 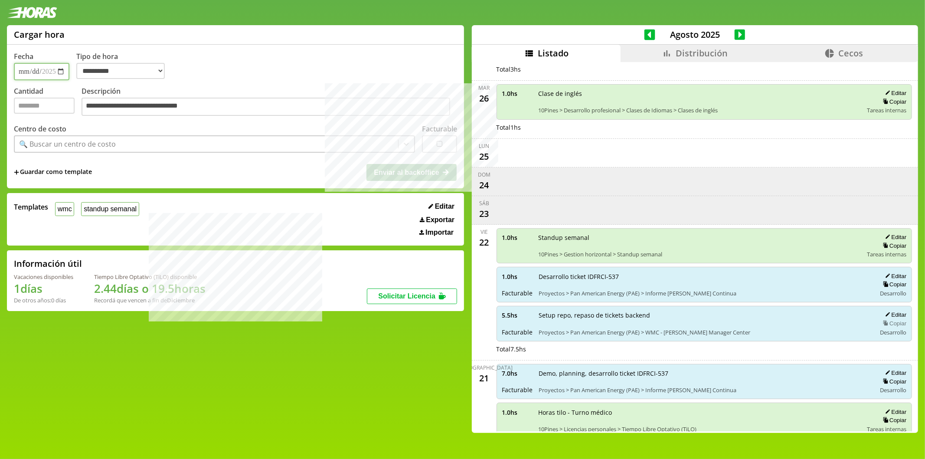 I want to click on div: 23, so click(x=485, y=214).